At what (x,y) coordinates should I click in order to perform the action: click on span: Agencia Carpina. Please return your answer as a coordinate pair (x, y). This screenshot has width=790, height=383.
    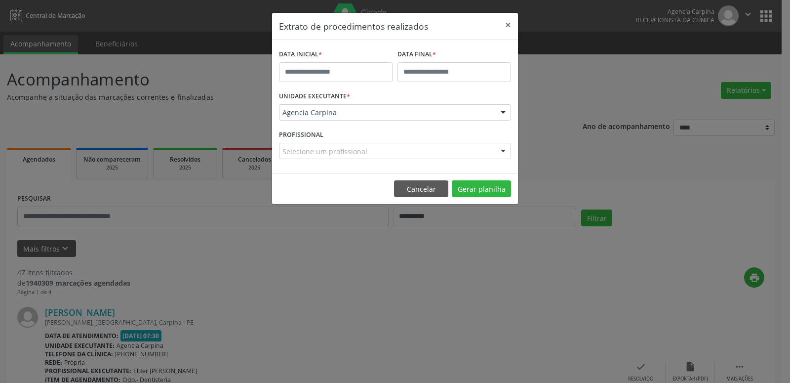
    Looking at the image, I should click on (387, 113).